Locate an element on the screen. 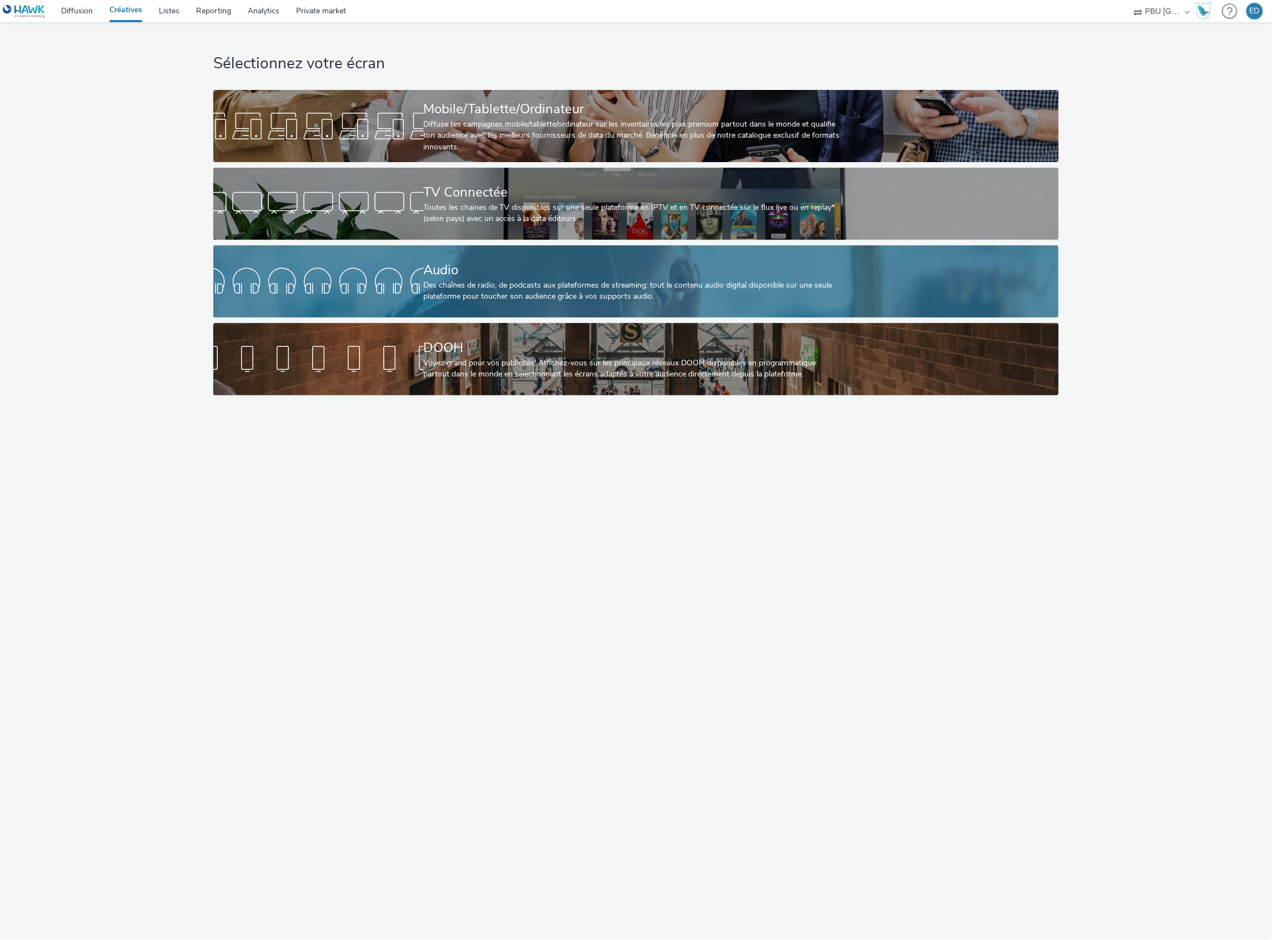  a: AudioDes chaînes de radio, de podcasts aux plateformes de streaming: tout le contenu audio digita... is located at coordinates (636, 282).